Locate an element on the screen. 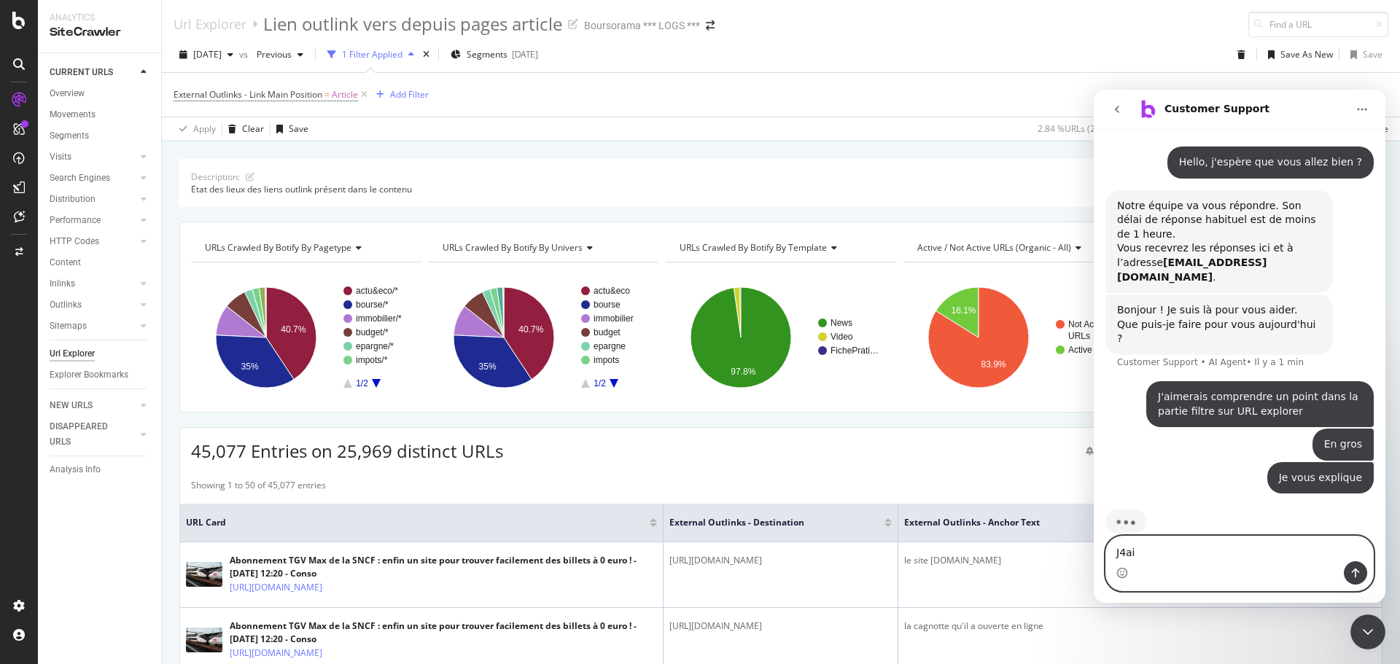 This screenshot has width=1400, height=664. div: Performance is located at coordinates (75, 220).